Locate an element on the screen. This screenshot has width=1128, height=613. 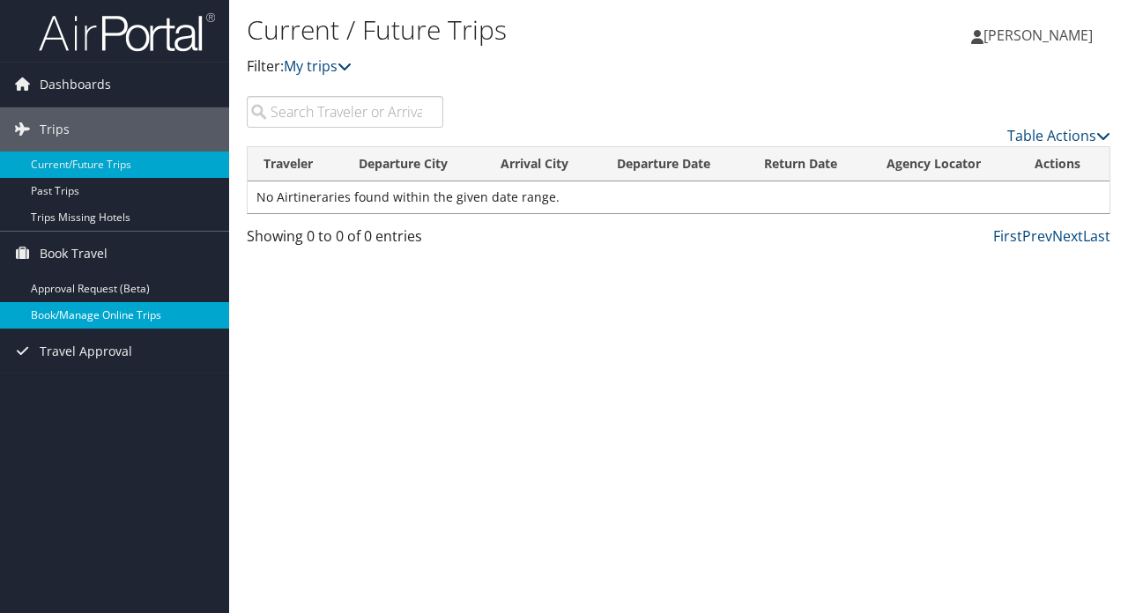
th: Arrival City: activate to sort column ascending is located at coordinates (543, 164).